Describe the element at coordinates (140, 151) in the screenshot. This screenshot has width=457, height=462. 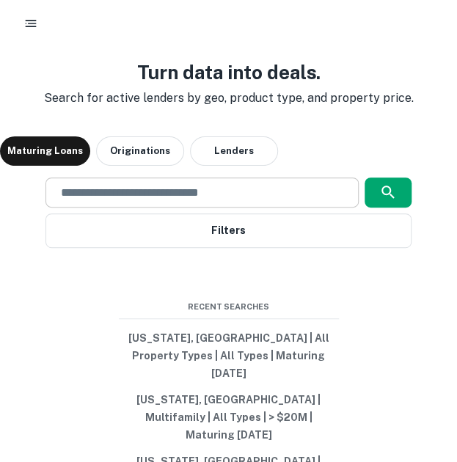
I see `button: Originations` at that location.